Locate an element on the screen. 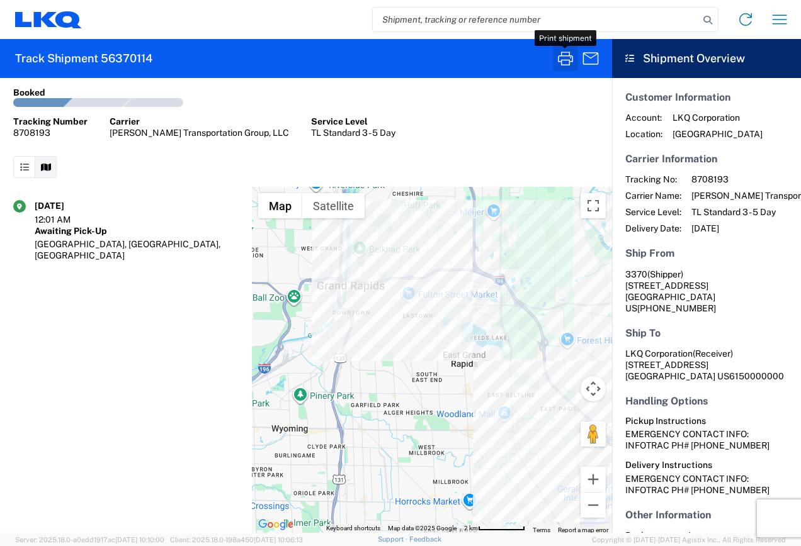  span: Delivery Date: is located at coordinates (653, 228).